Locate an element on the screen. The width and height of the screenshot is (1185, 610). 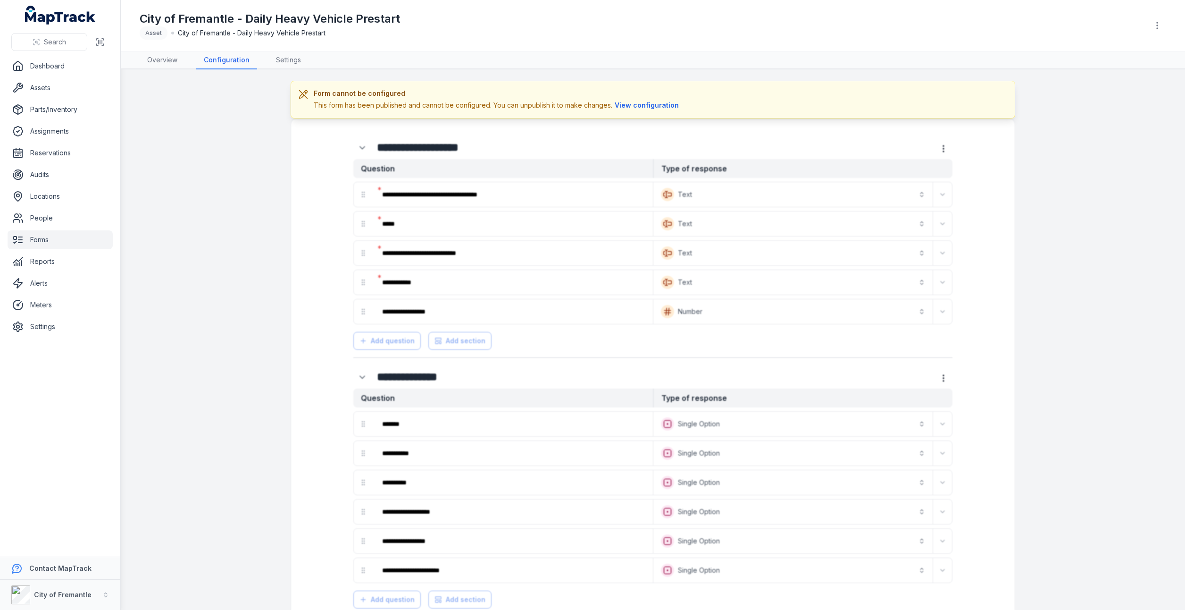
a: Overview is located at coordinates (162, 60).